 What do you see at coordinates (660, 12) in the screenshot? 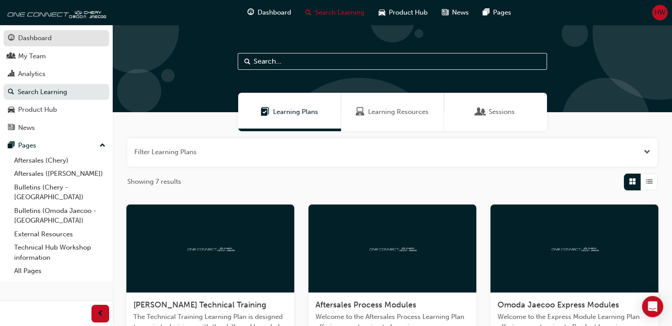
I see `button: HW` at bounding box center [660, 12].